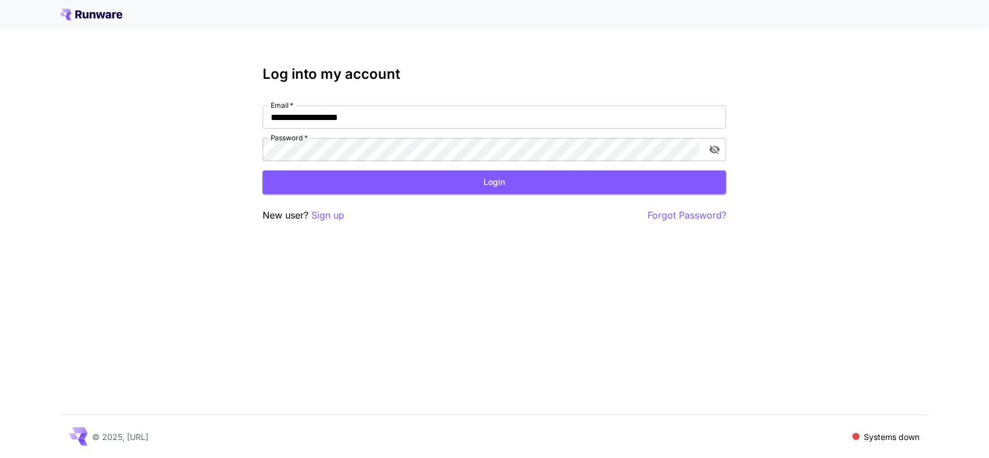 The image size is (989, 458). I want to click on label: Email, so click(282, 105).